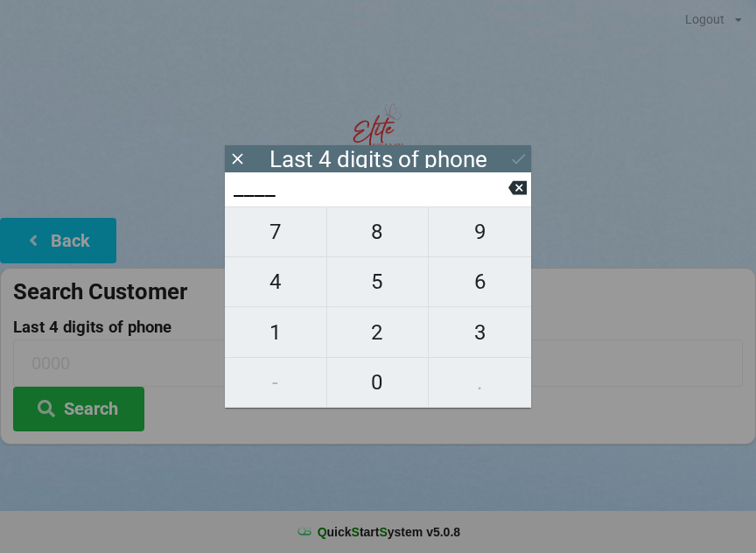 The height and width of the screenshot is (553, 756). What do you see at coordinates (378, 382) in the screenshot?
I see `span: 0` at bounding box center [378, 382].